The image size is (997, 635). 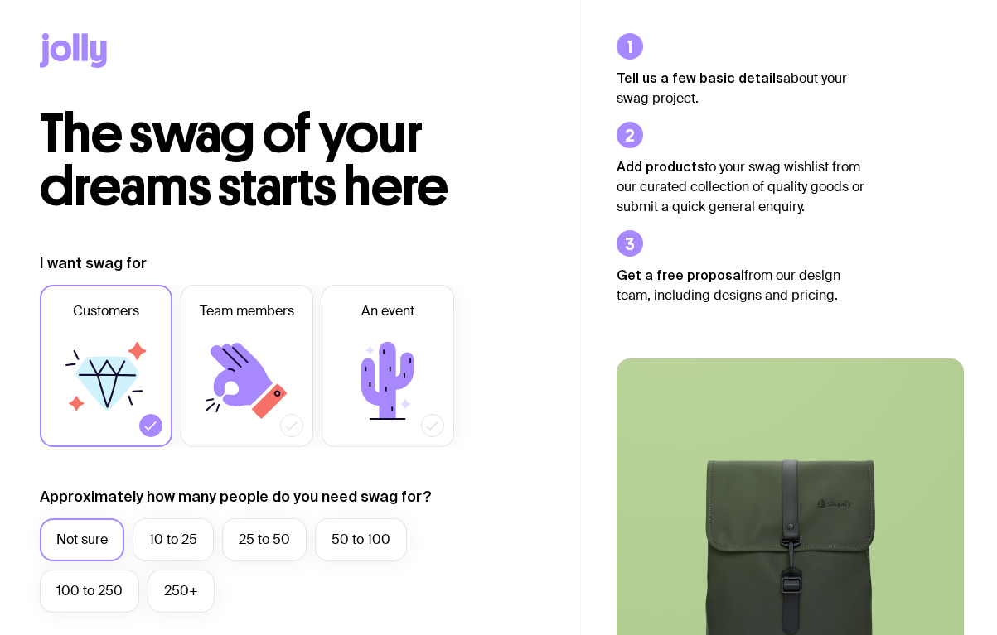 What do you see at coordinates (235, 497) in the screenshot?
I see `label: Approximately how many people do you need swag for?` at bounding box center [235, 497].